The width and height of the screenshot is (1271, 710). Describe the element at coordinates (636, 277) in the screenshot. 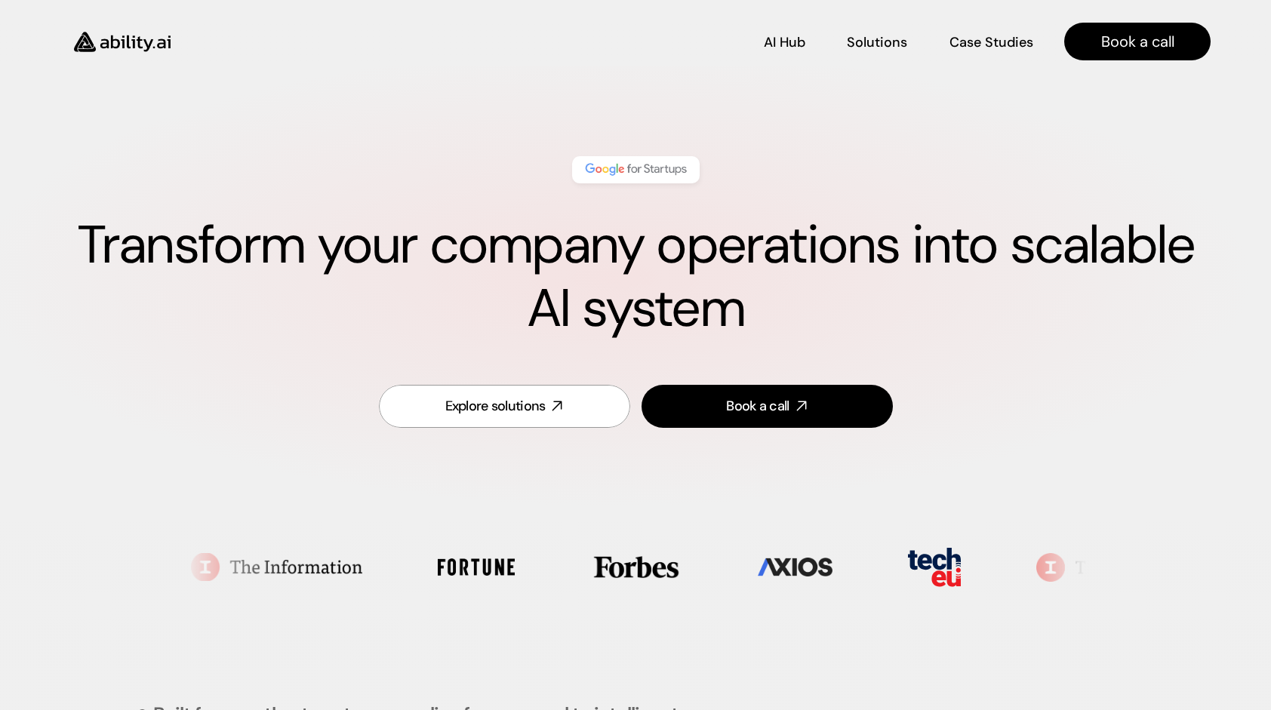

I see `h1: Transform your company operations into scalable AI system` at that location.